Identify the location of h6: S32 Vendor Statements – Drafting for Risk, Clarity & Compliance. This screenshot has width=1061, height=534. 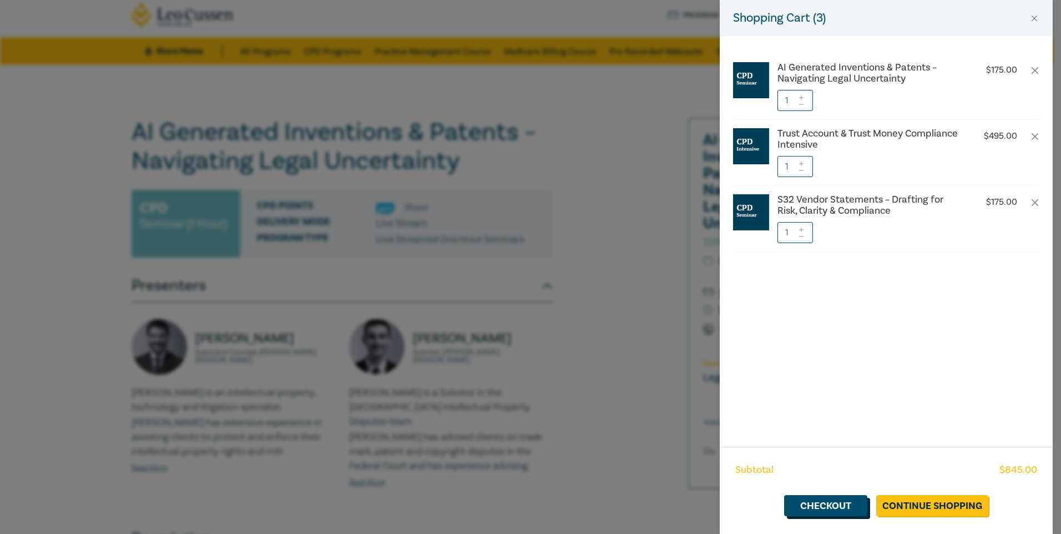
(870, 205).